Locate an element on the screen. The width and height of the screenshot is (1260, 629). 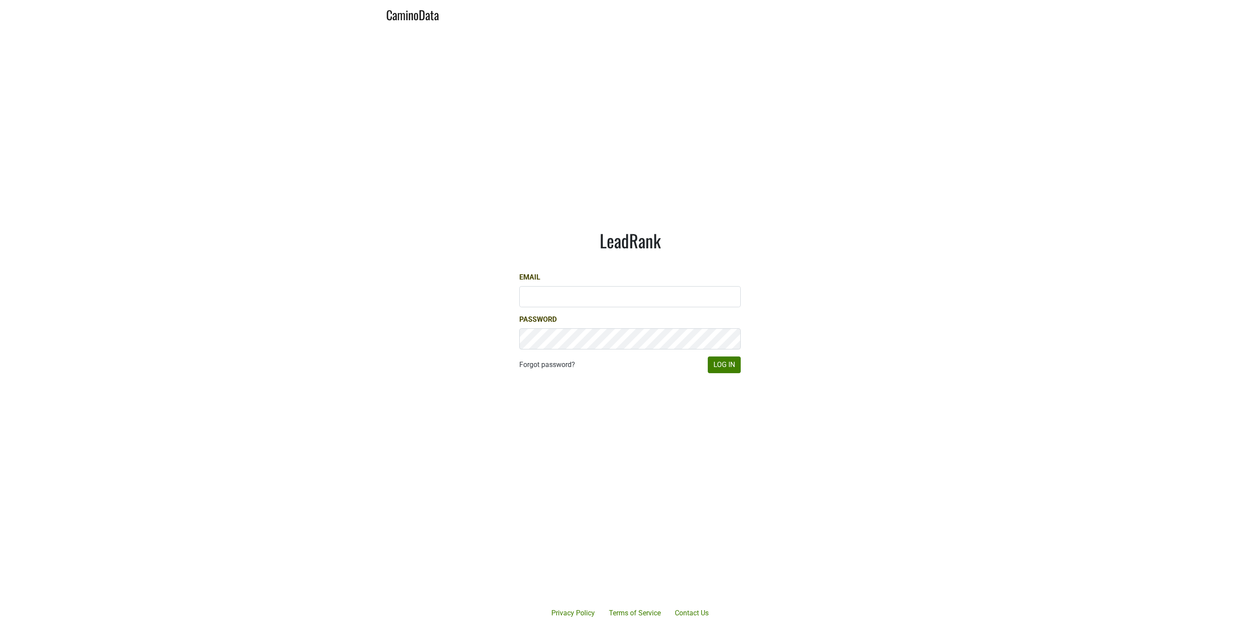
a: Privacy Policy is located at coordinates (573, 613).